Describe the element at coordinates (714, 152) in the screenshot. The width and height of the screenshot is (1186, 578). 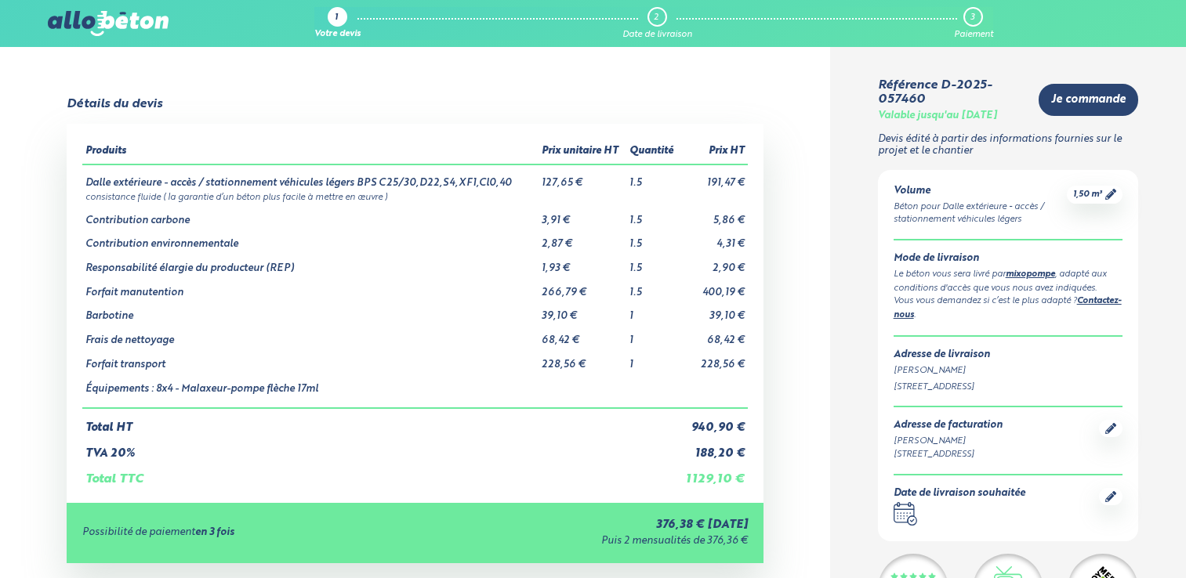
I see `th: Prix HT` at that location.